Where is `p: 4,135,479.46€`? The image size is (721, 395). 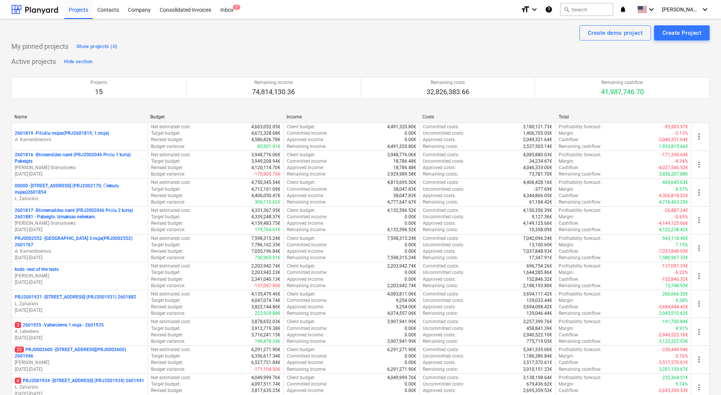 p: 4,135,479.46€ is located at coordinates (266, 294).